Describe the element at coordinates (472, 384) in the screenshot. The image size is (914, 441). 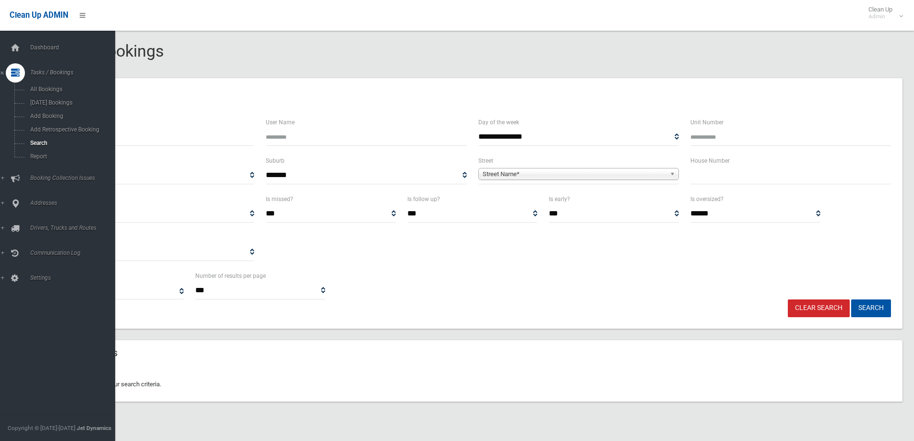
I see `div: No bookings match your search criteria.` at that location.